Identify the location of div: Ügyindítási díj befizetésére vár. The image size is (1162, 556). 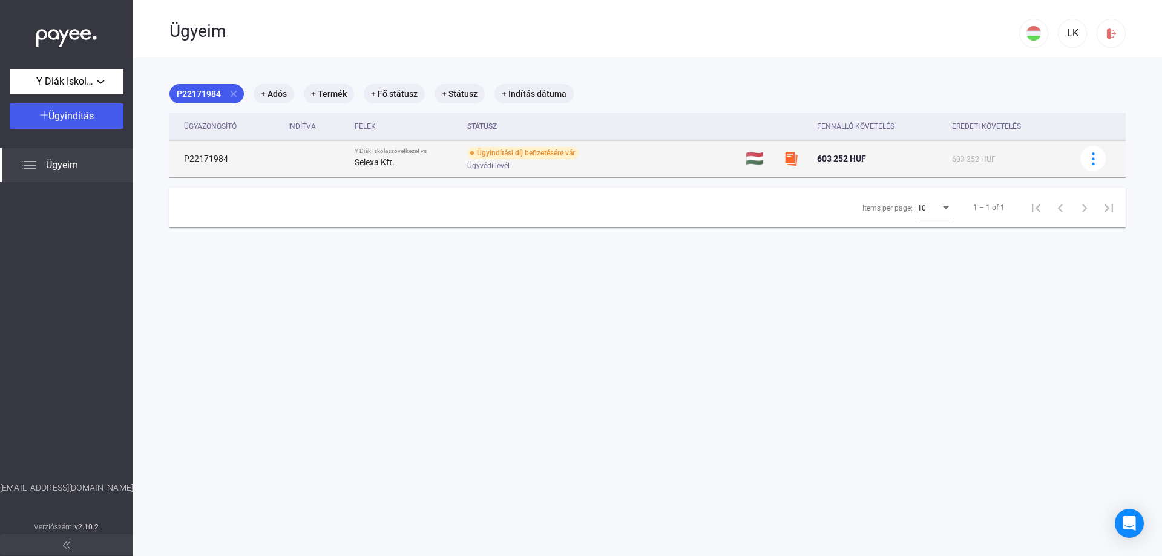
(523, 153).